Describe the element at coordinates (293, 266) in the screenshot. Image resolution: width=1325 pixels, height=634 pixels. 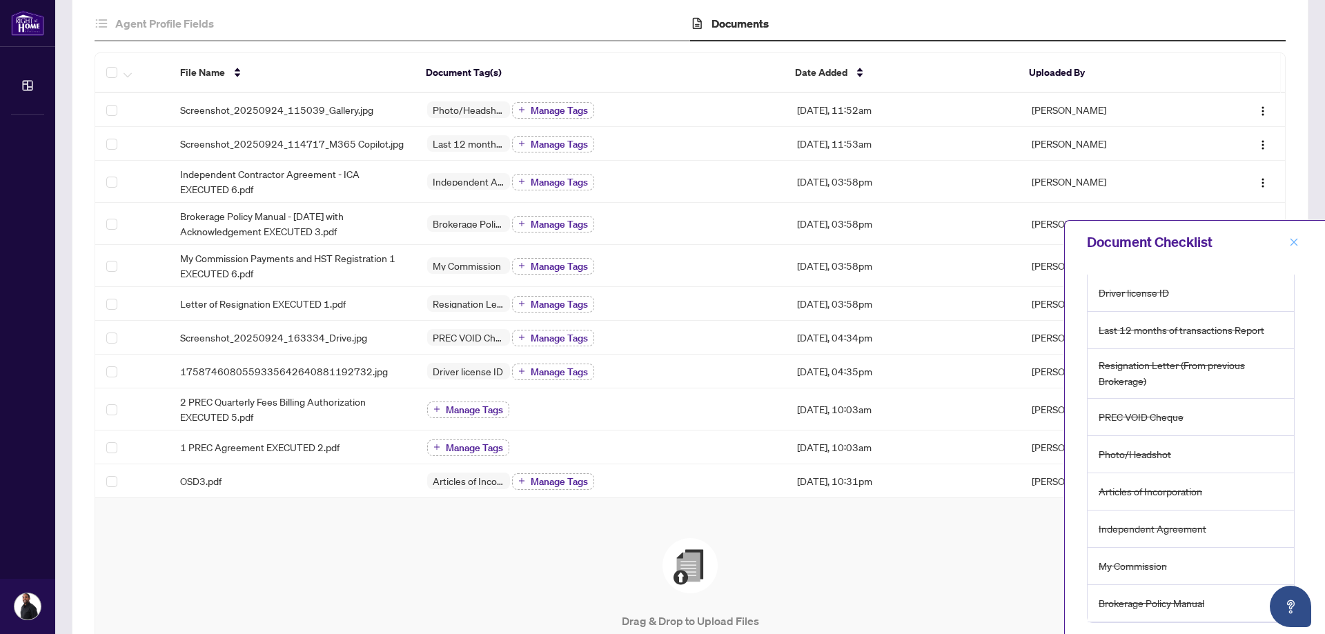
I see `span: My Commission Payments and HST Registration 1 EXECUTED 6.pdf` at that location.